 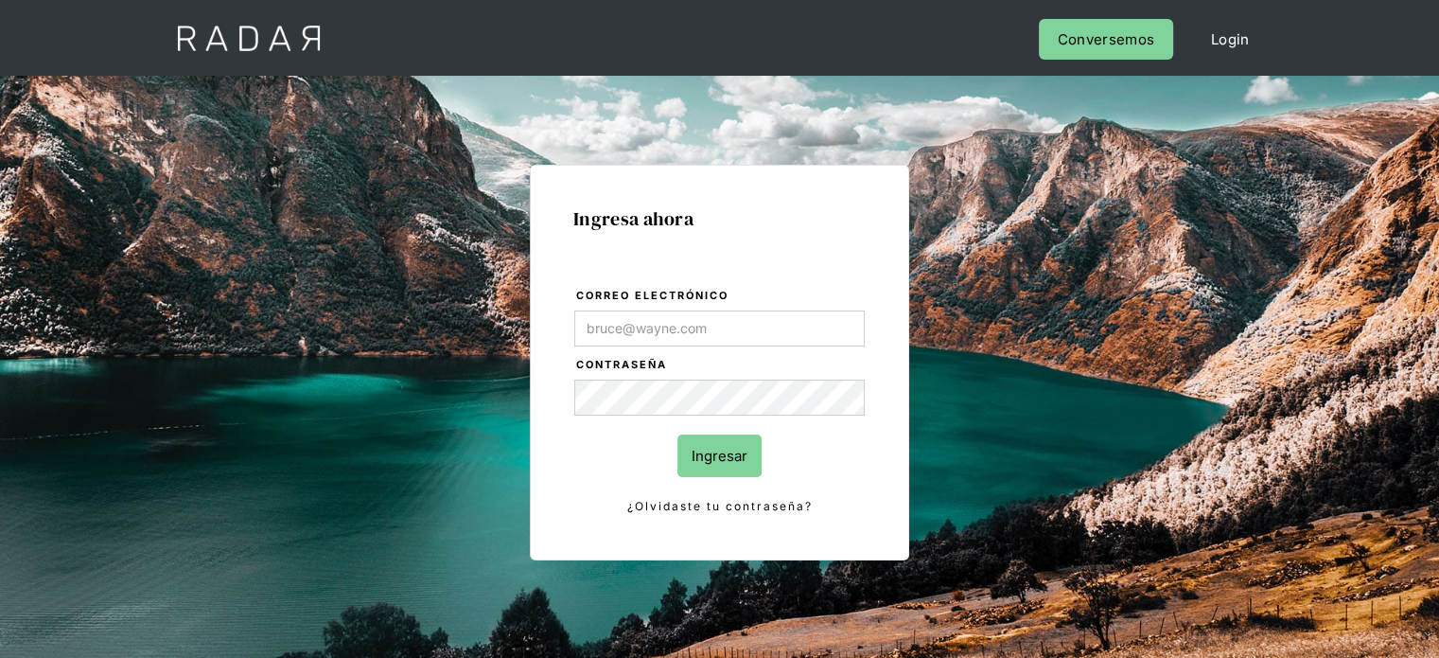 What do you see at coordinates (719, 219) in the screenshot?
I see `h1: Ingresa ahora` at bounding box center [719, 219].